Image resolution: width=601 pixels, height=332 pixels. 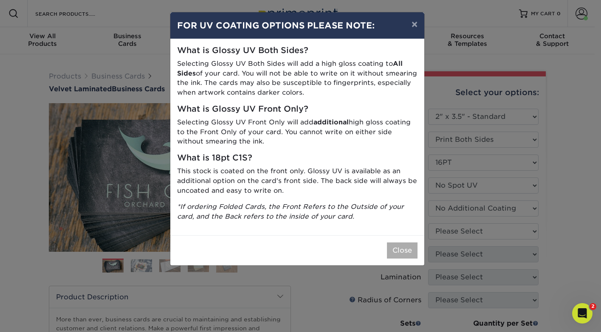 I want to click on span: 2, so click(x=593, y=307).